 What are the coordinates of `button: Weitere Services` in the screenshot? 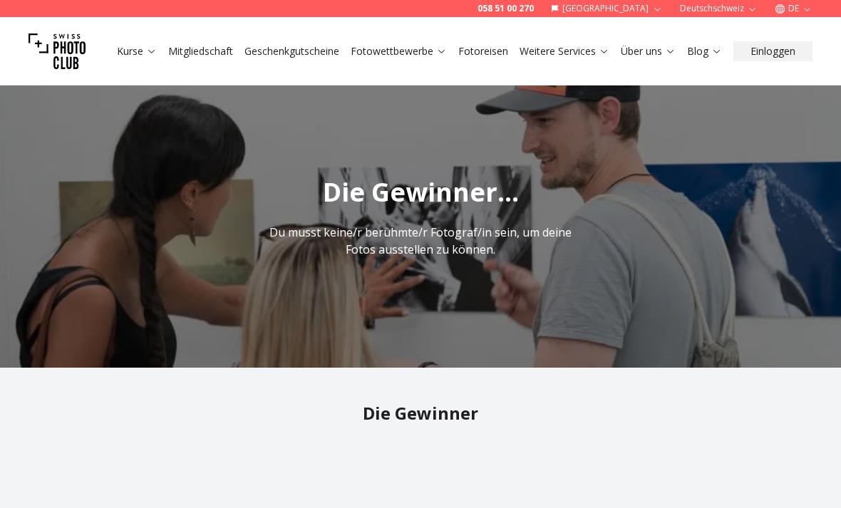 It's located at (564, 51).